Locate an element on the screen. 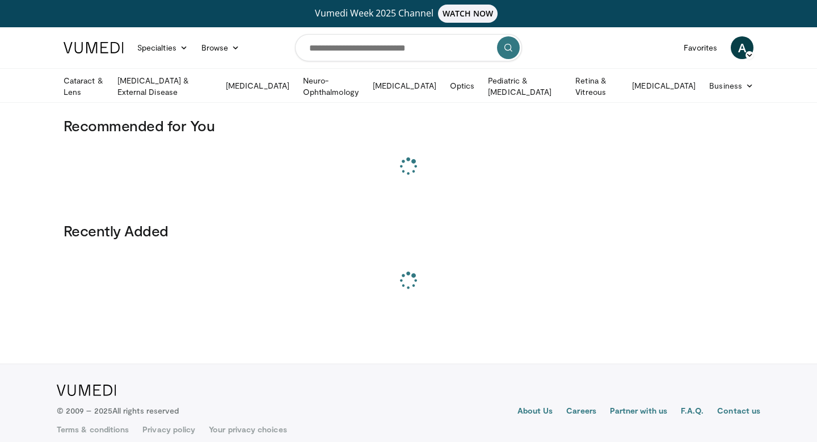 The image size is (817, 442). span: A is located at coordinates (742, 48).